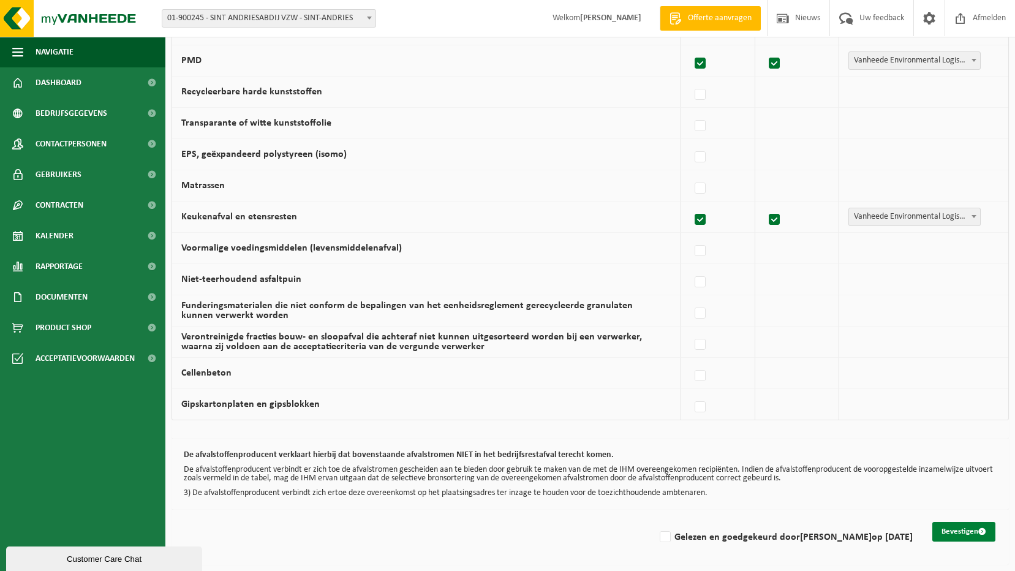 The image size is (1015, 571). What do you see at coordinates (292, 248) in the screenshot?
I see `label: Voormalige voedingsmiddelen (levensmiddelenafval)` at bounding box center [292, 248].